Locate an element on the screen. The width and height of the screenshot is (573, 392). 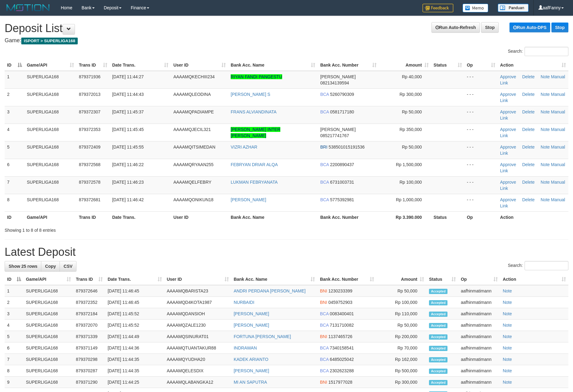
th: Op: activate to sort column ascending is located at coordinates (479, 279).